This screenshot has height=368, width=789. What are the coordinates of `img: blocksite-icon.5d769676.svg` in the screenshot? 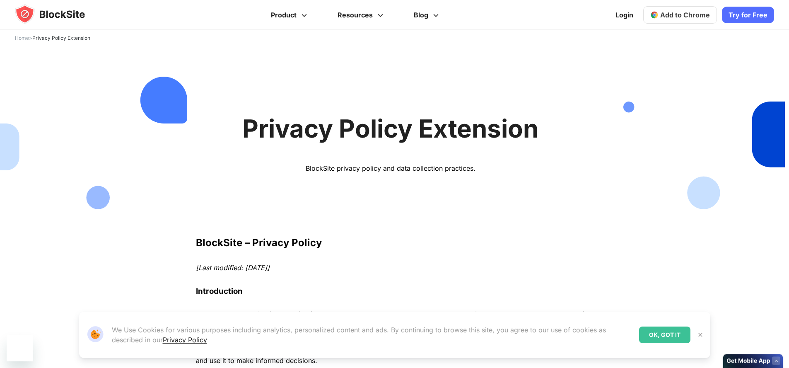 It's located at (58, 14).